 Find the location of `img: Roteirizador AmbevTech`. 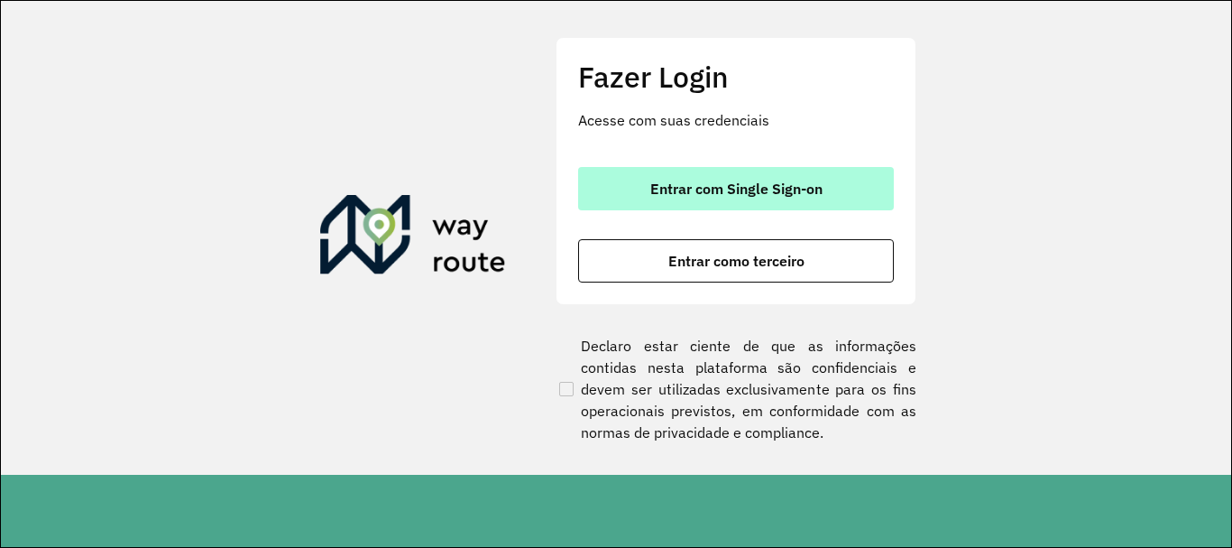

img: Roteirizador AmbevTech is located at coordinates (413, 238).